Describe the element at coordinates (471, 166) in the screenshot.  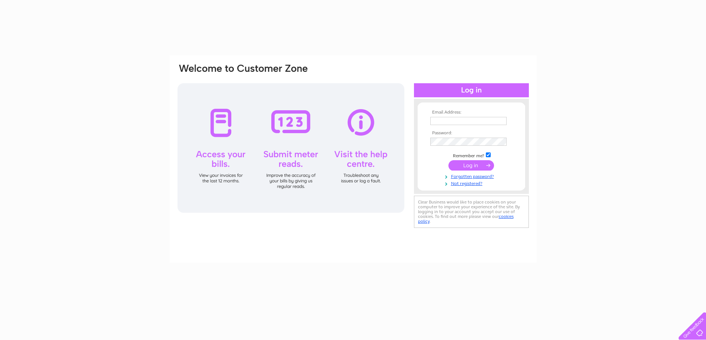
I see `input: Submit` at that location.